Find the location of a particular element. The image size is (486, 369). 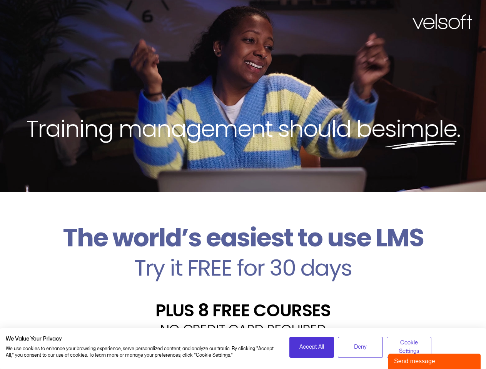

h2: Try it FREE for 30 days is located at coordinates (243, 268).